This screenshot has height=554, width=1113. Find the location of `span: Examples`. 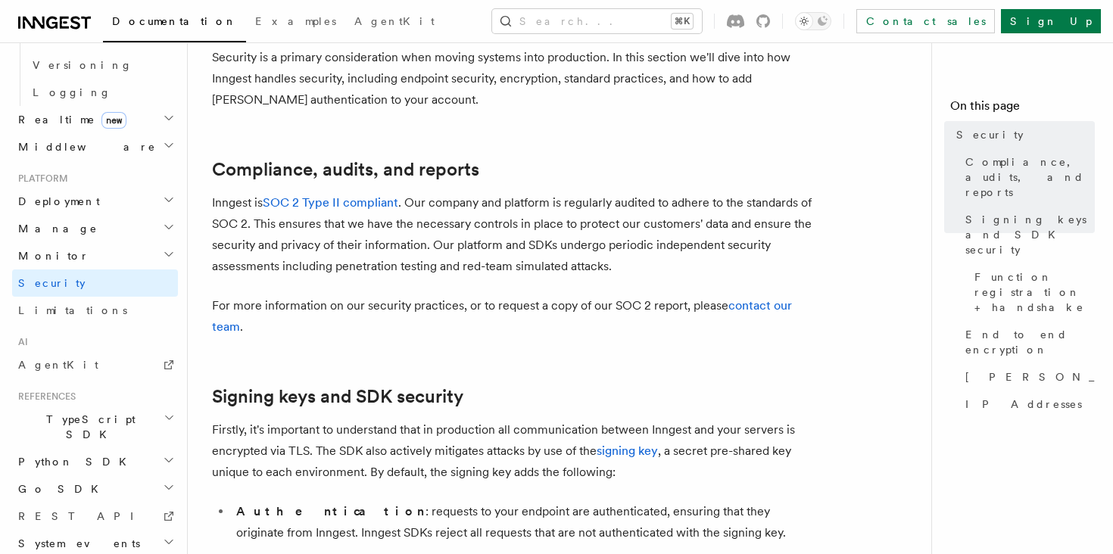

span: Examples is located at coordinates (295, 21).